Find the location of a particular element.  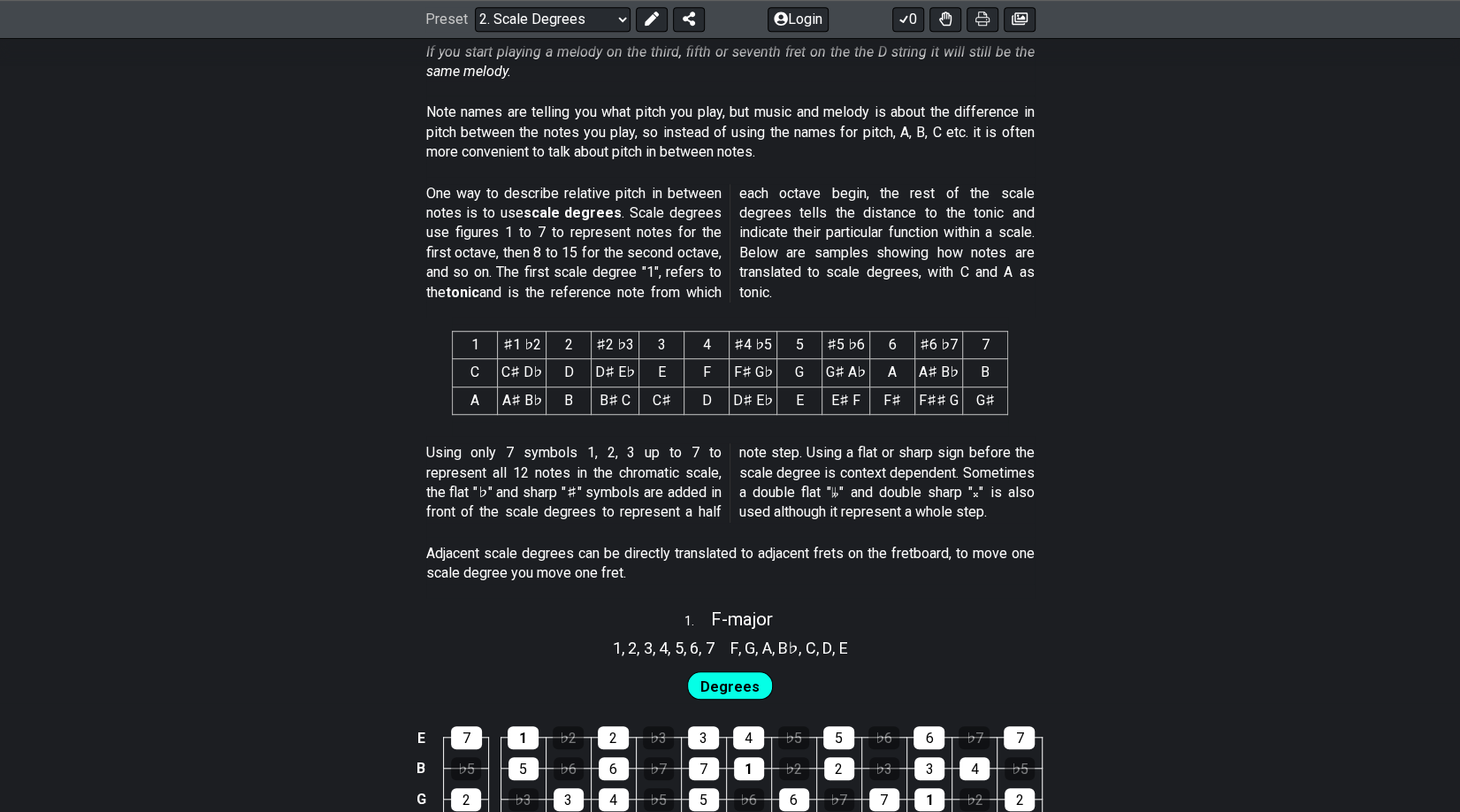

button: 0 is located at coordinates (908, 20).